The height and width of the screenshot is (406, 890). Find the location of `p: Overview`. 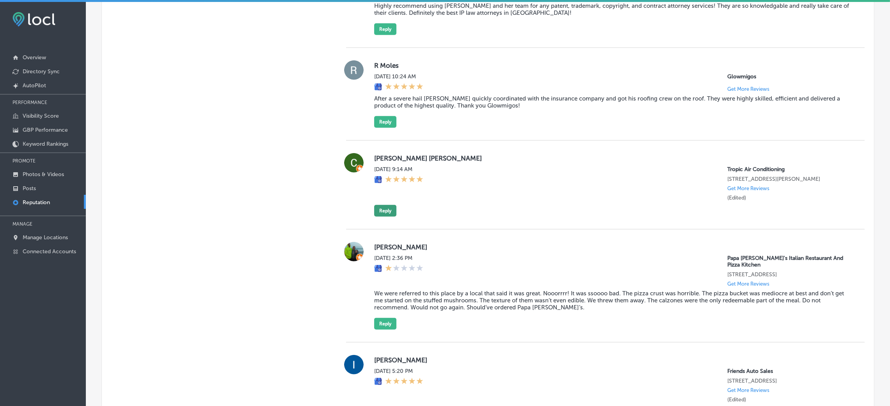

p: Overview is located at coordinates (34, 57).